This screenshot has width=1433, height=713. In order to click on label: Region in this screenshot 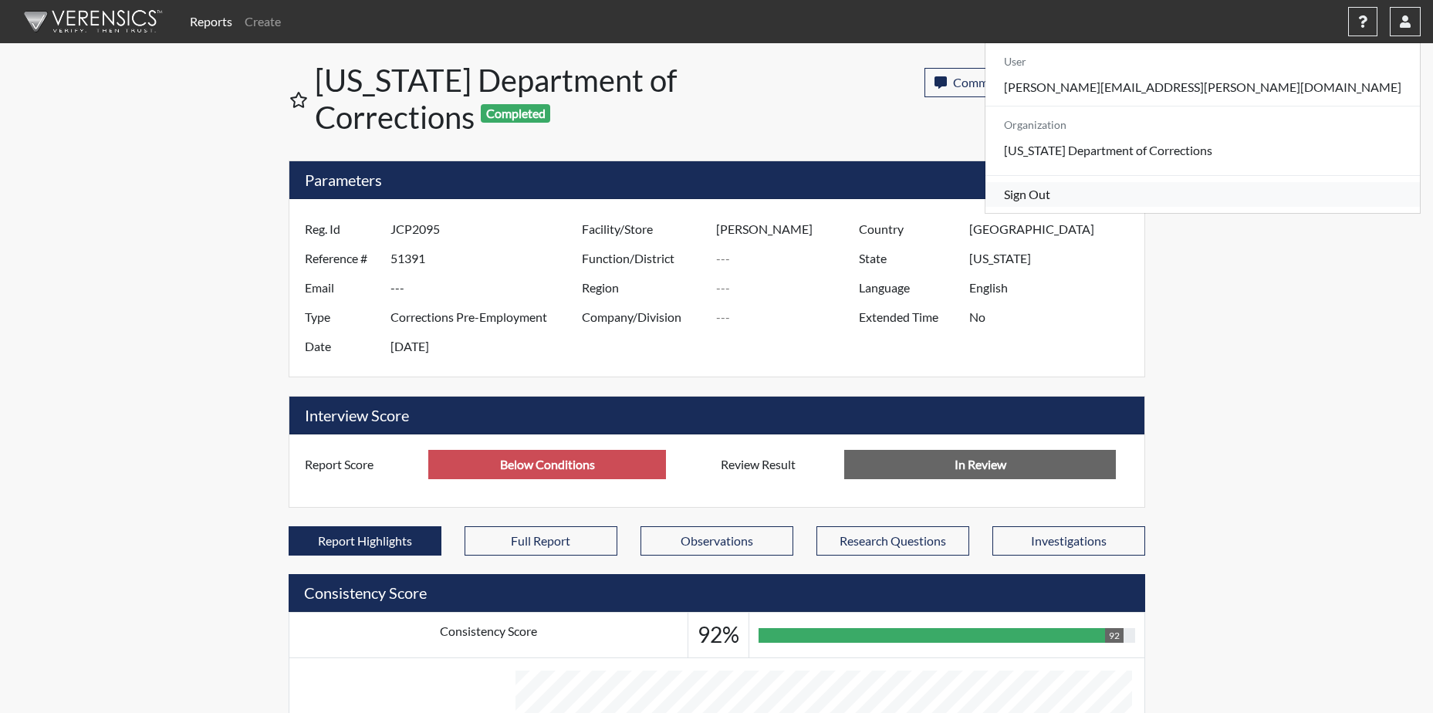, I will do `click(644, 288)`.